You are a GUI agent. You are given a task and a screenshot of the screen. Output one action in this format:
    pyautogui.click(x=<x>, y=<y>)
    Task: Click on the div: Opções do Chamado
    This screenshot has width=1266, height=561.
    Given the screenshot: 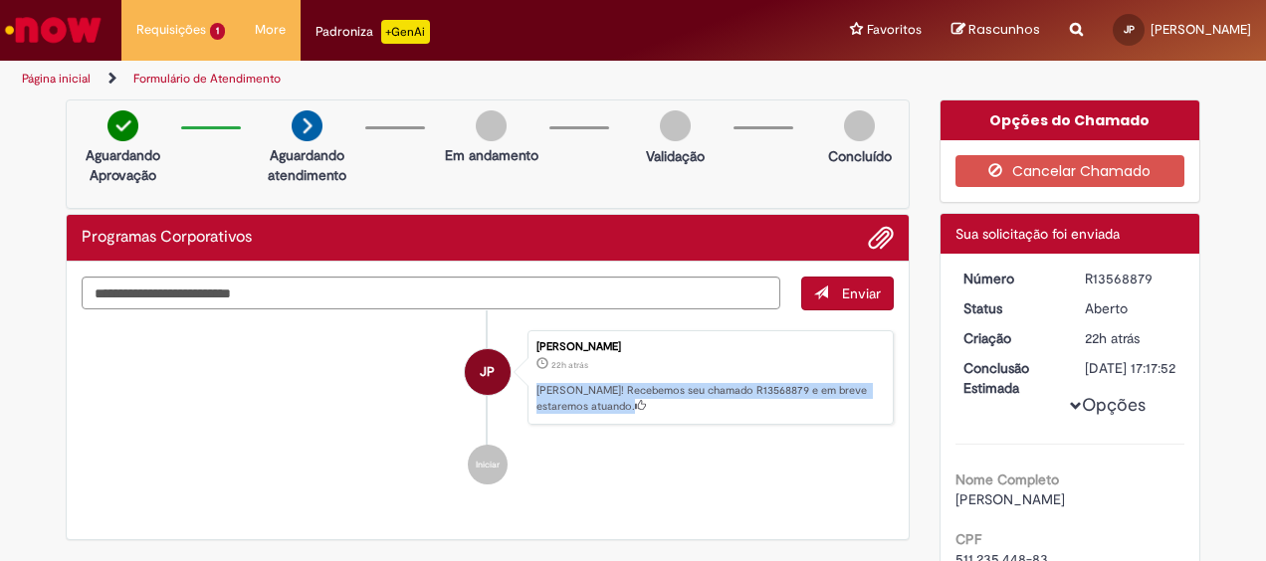 What is the action you would take?
    pyautogui.click(x=1070, y=120)
    